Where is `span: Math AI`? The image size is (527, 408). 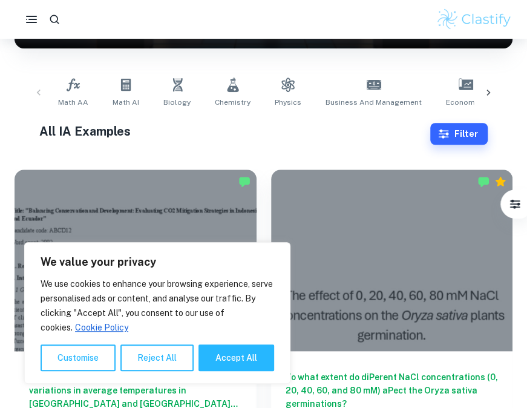 span: Math AI is located at coordinates (126, 102).